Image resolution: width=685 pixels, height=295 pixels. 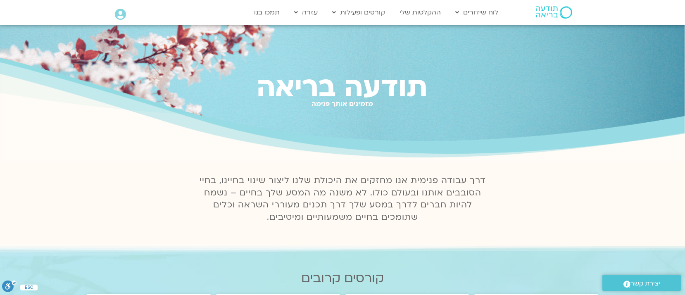 I want to click on span: יצירת קשר, so click(x=645, y=283).